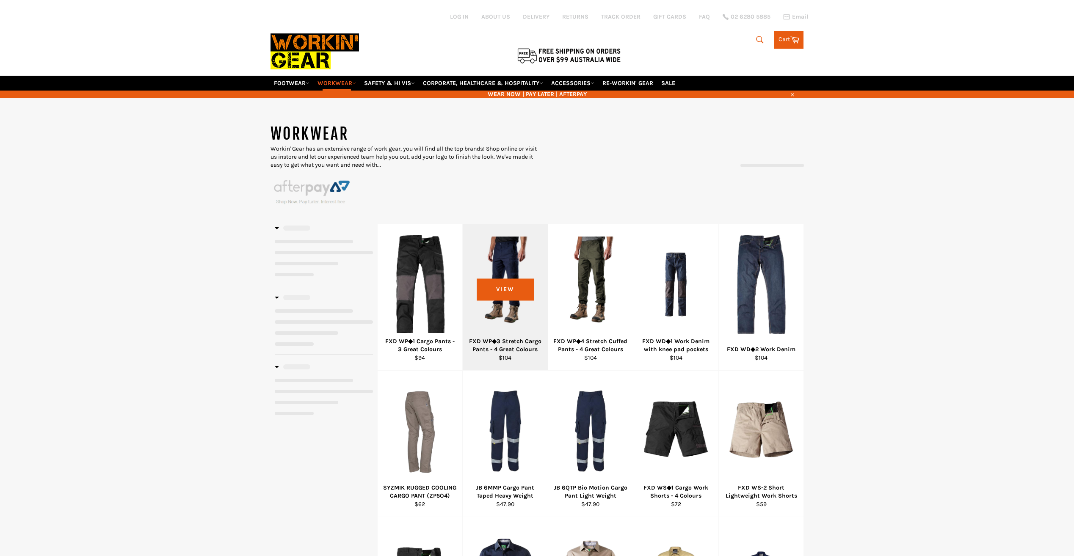  I want to click on a: SYZMIK ZP5O4 RUGGED COOLING CARGO PANT - Workin' Gear SYZMIK RUGGED COOLING CARGO PANT (ZP5O4) $62, so click(420, 444).